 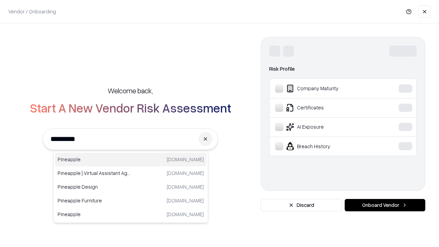 I want to click on div: AI Exposure, so click(x=326, y=127).